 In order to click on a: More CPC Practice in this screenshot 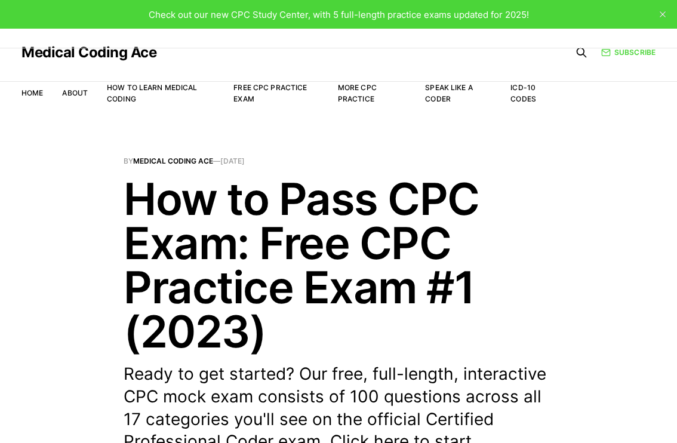, I will do `click(357, 93)`.